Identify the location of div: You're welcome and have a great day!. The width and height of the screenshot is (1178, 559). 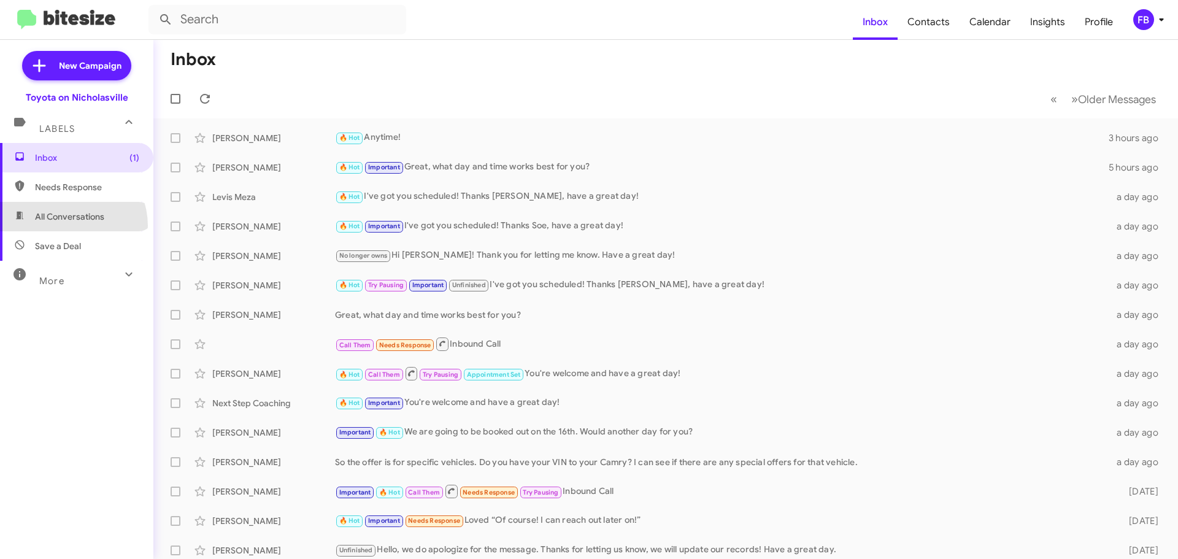
(722, 373).